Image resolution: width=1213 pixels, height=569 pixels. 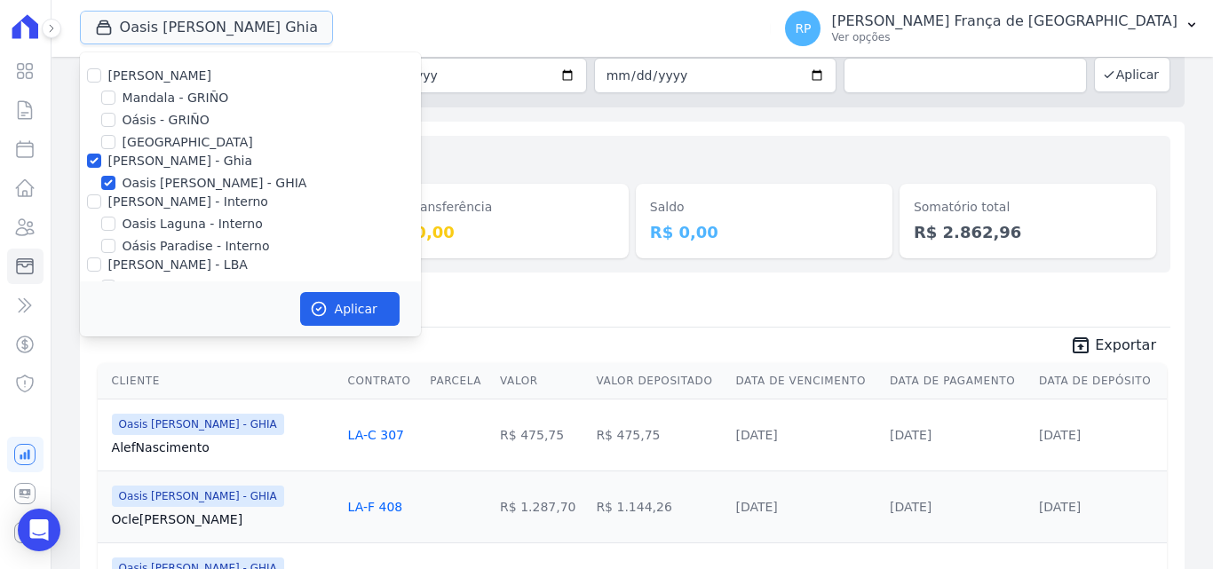 What do you see at coordinates (193, 224) in the screenshot?
I see `label: Oasis Laguna - Interno` at bounding box center [193, 224].